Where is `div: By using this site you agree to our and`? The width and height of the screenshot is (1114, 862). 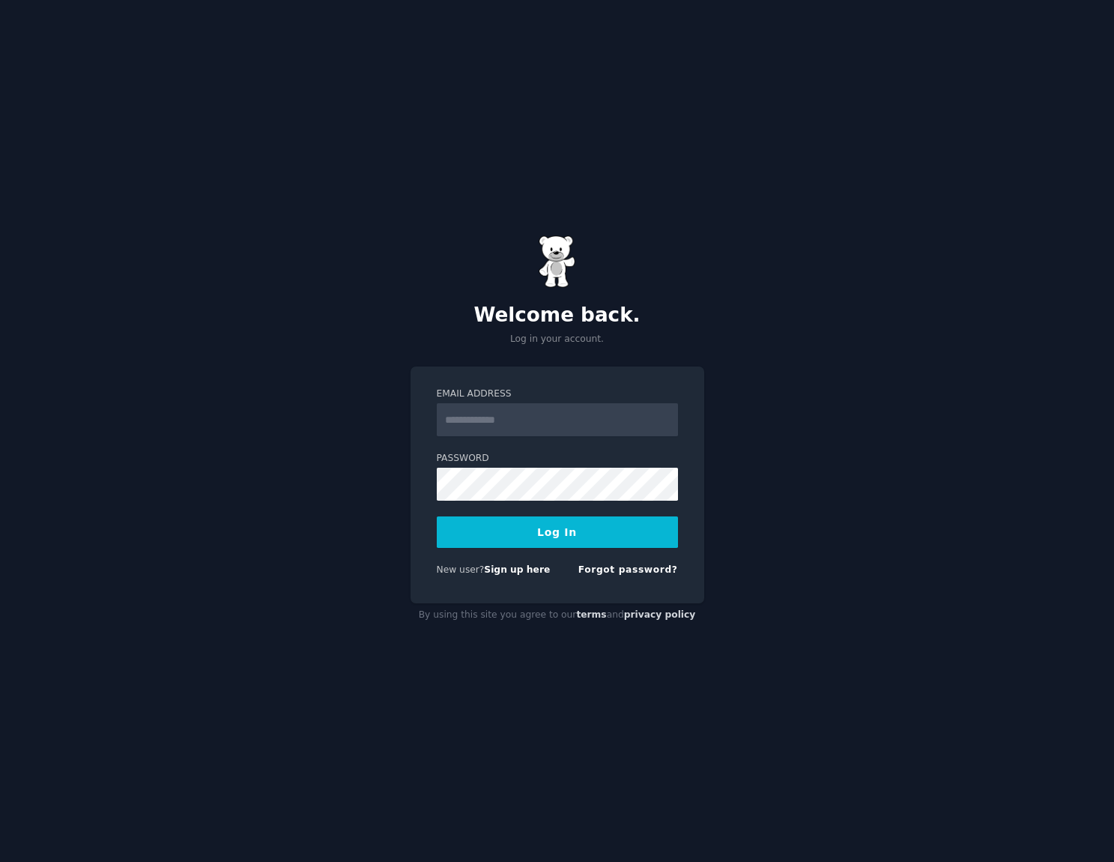
div: By using this site you agree to our and is located at coordinates (557, 615).